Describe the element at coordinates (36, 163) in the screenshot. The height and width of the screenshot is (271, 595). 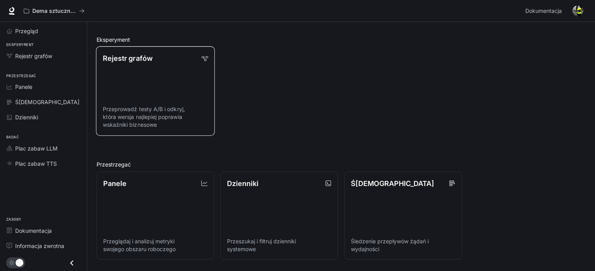
I see `font: Plac zabaw TTS` at that location.